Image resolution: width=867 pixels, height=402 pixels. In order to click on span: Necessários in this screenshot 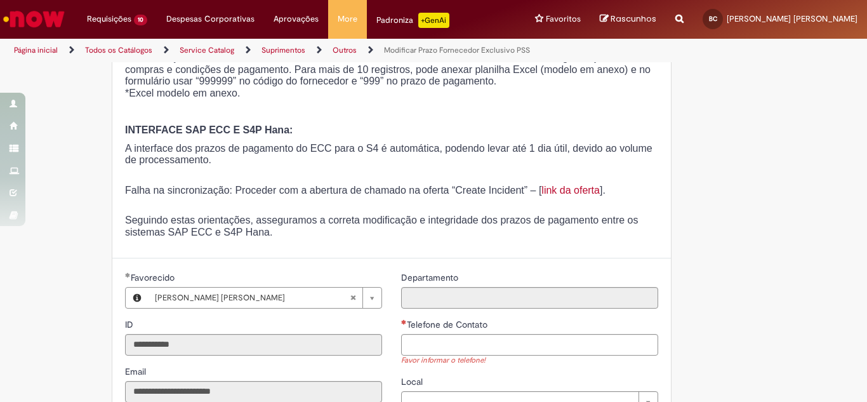, I will do `click(404, 322)`.